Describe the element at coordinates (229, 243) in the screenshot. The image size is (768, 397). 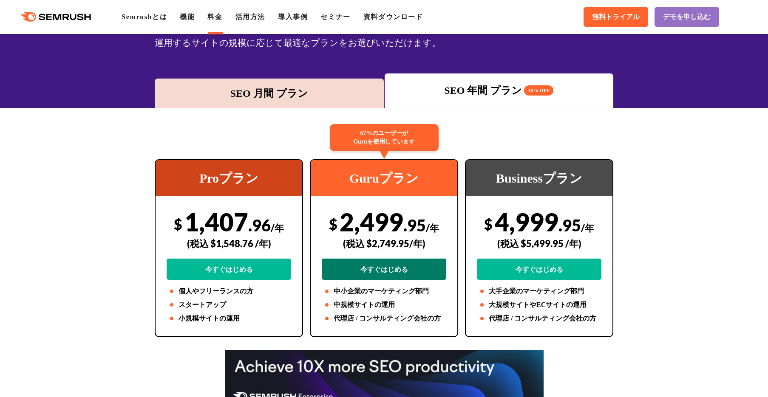
I see `div: 1,407` at that location.